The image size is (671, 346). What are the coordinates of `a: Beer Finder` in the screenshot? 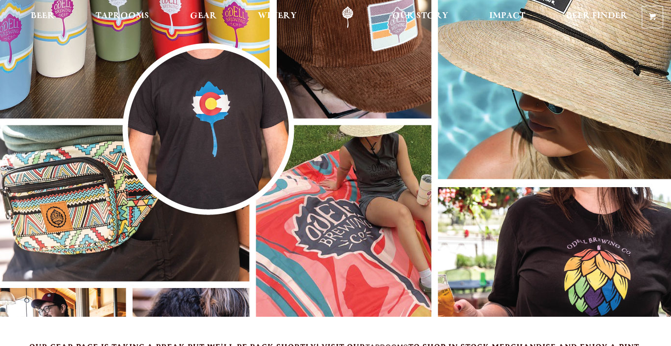 It's located at (597, 17).